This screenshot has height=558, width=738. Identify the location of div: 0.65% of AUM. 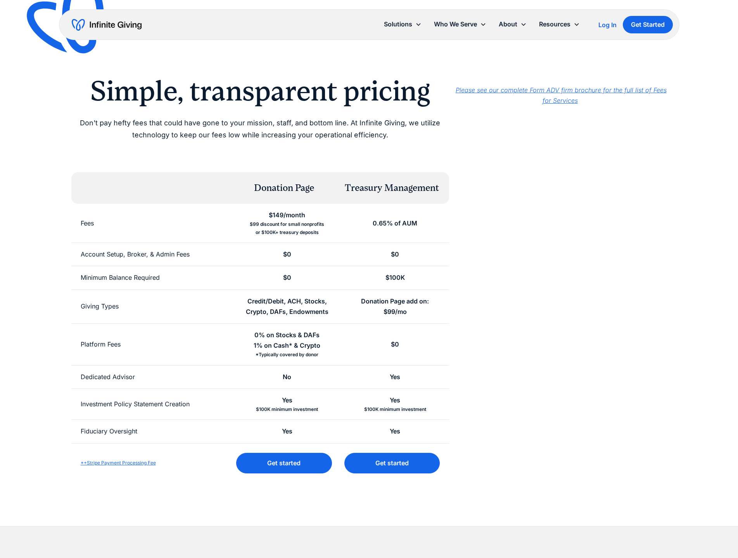
(395, 223).